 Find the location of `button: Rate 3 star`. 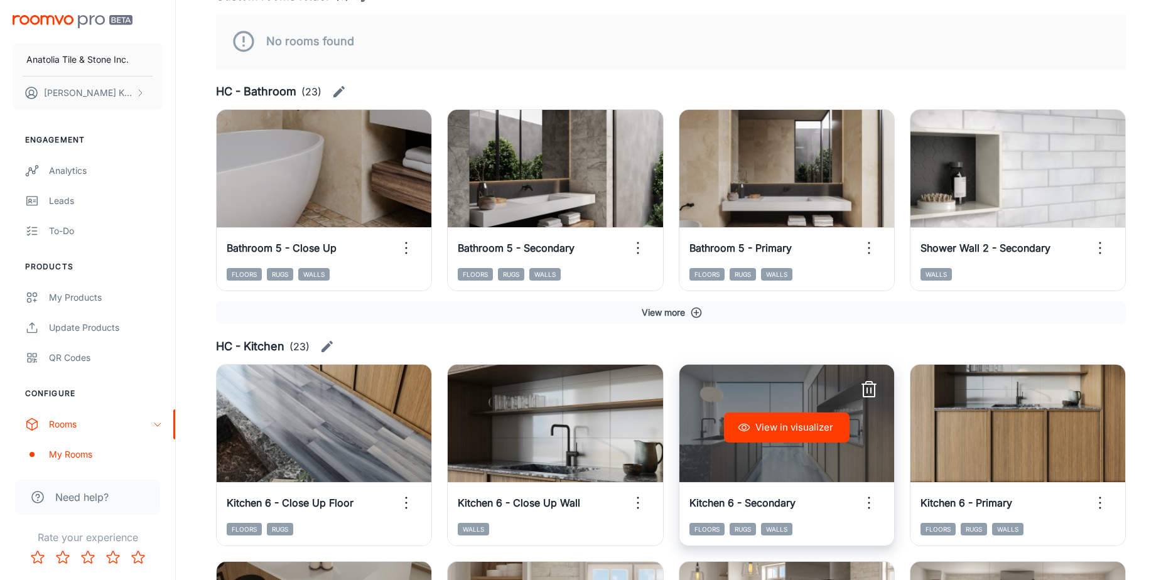

button: Rate 3 star is located at coordinates (88, 558).